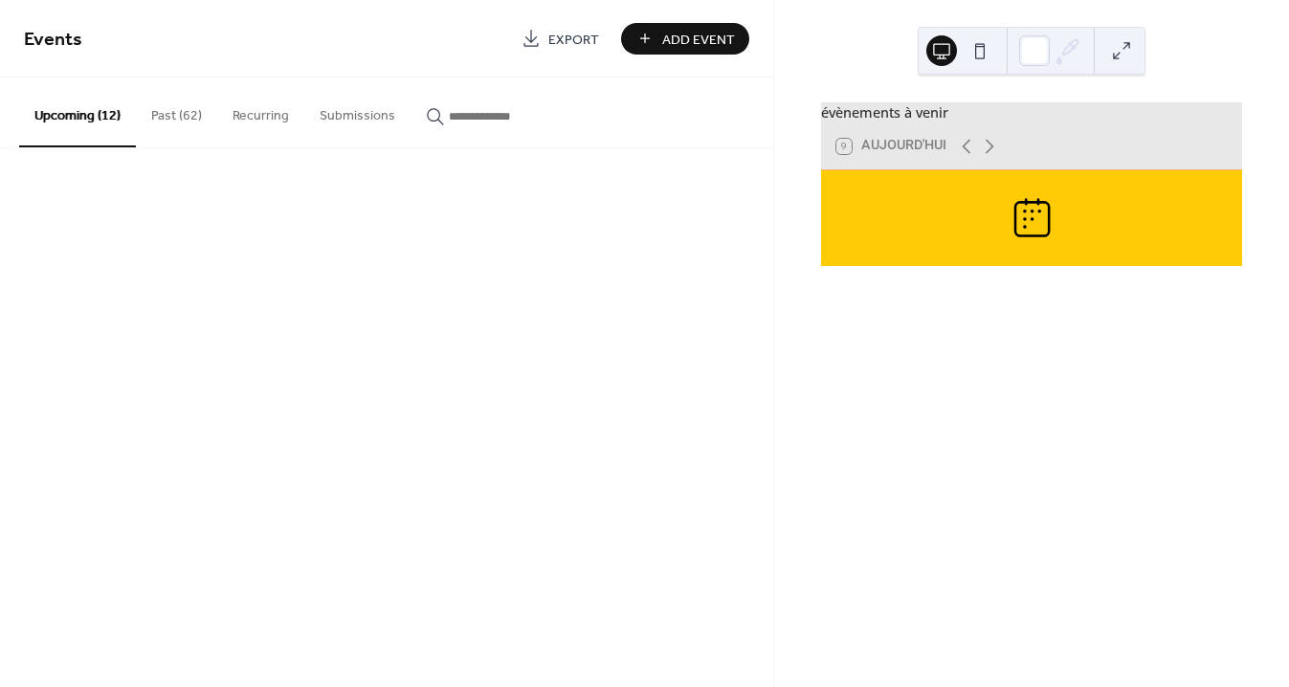  Describe the element at coordinates (560, 38) in the screenshot. I see `a: Export` at that location.